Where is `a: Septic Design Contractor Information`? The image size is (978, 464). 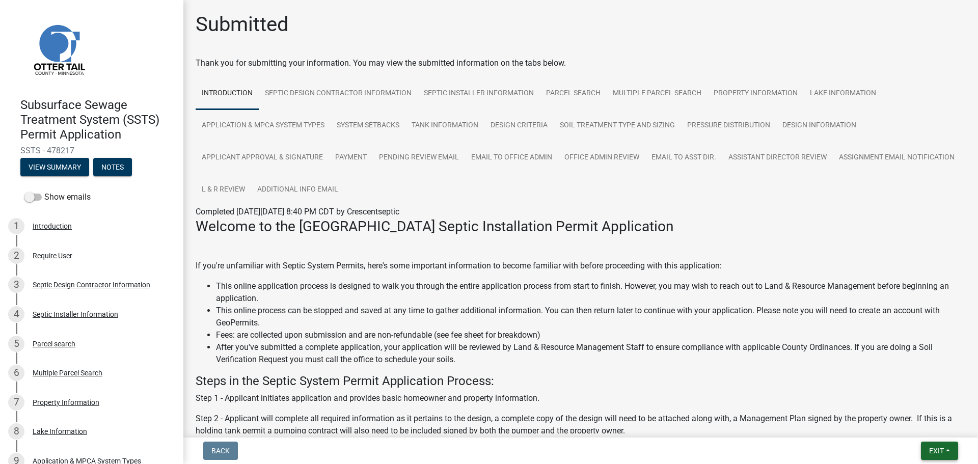 a: Septic Design Contractor Information is located at coordinates (338, 94).